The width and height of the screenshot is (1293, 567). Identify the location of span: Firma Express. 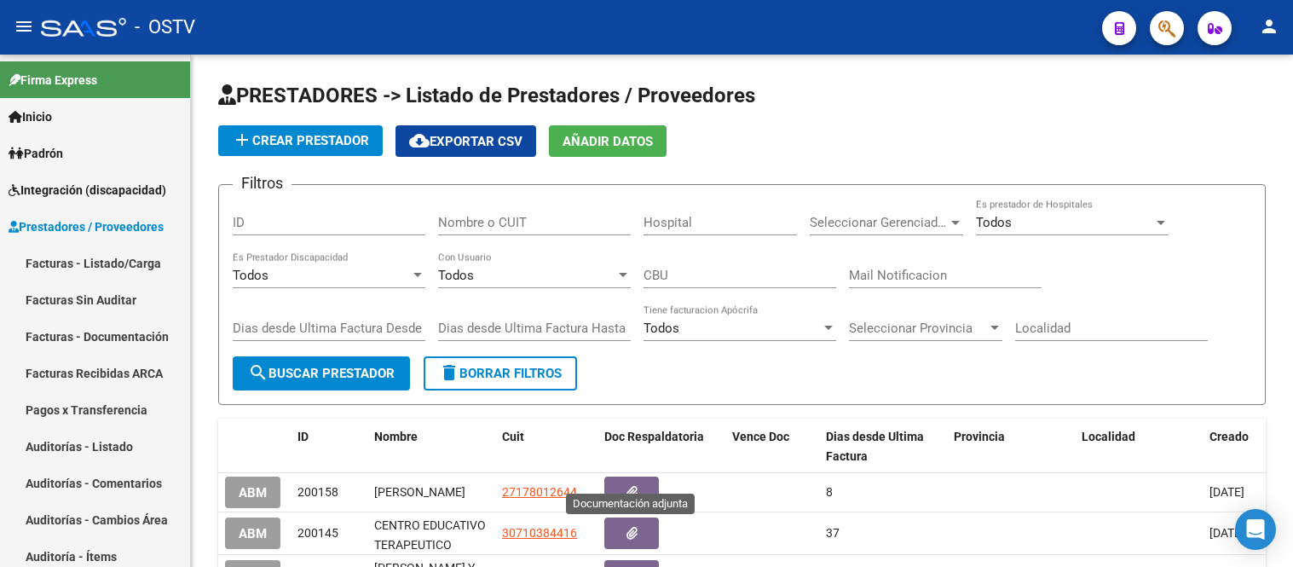
(53, 80).